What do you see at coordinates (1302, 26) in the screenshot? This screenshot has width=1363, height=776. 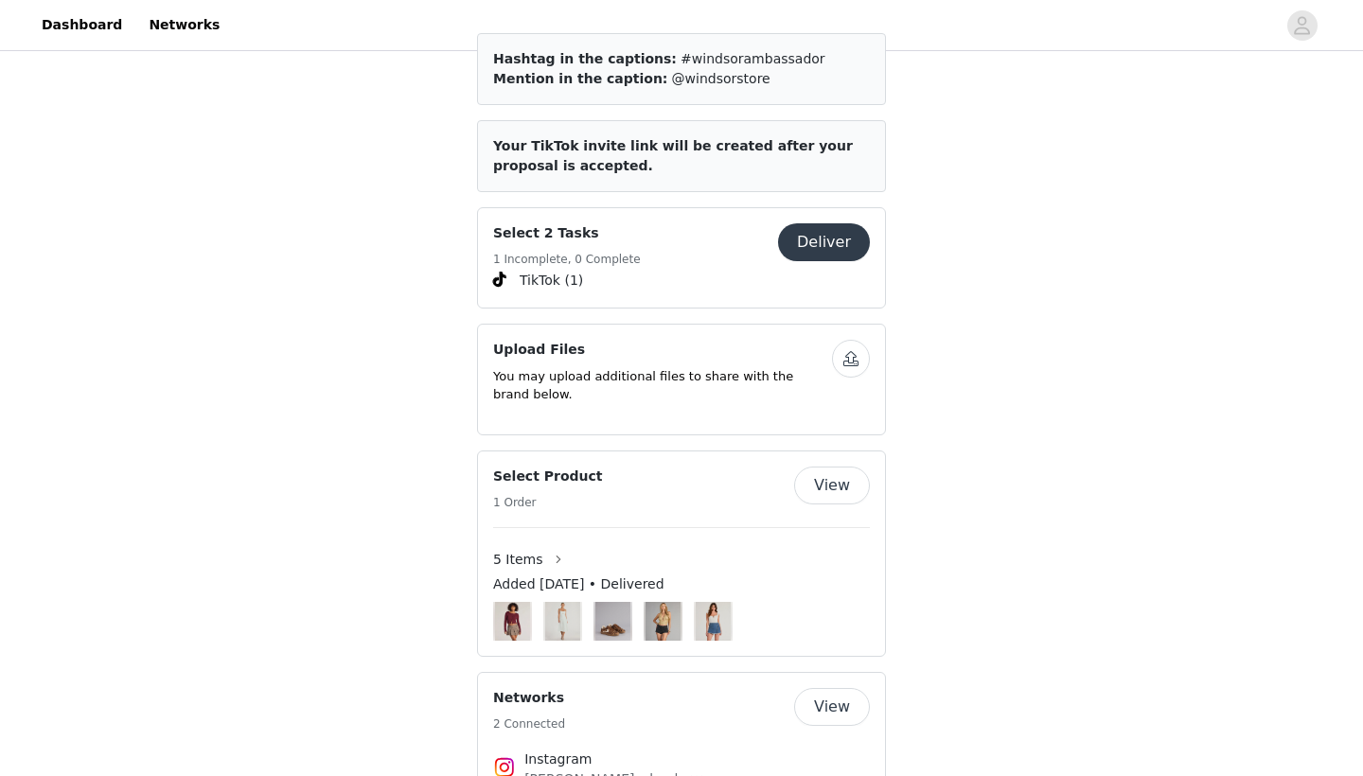 I see `div: avatar` at bounding box center [1302, 26].